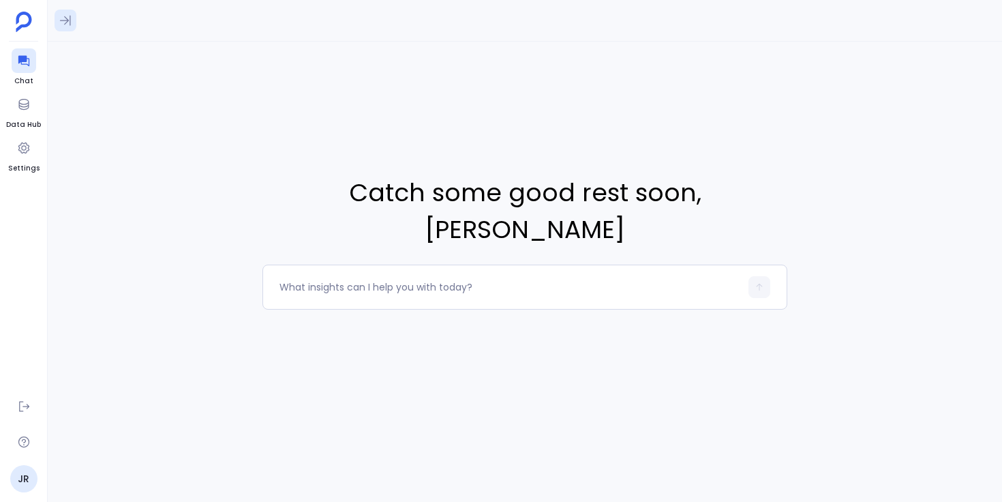 The width and height of the screenshot is (1002, 502). Describe the element at coordinates (24, 155) in the screenshot. I see `a: Settings` at that location.